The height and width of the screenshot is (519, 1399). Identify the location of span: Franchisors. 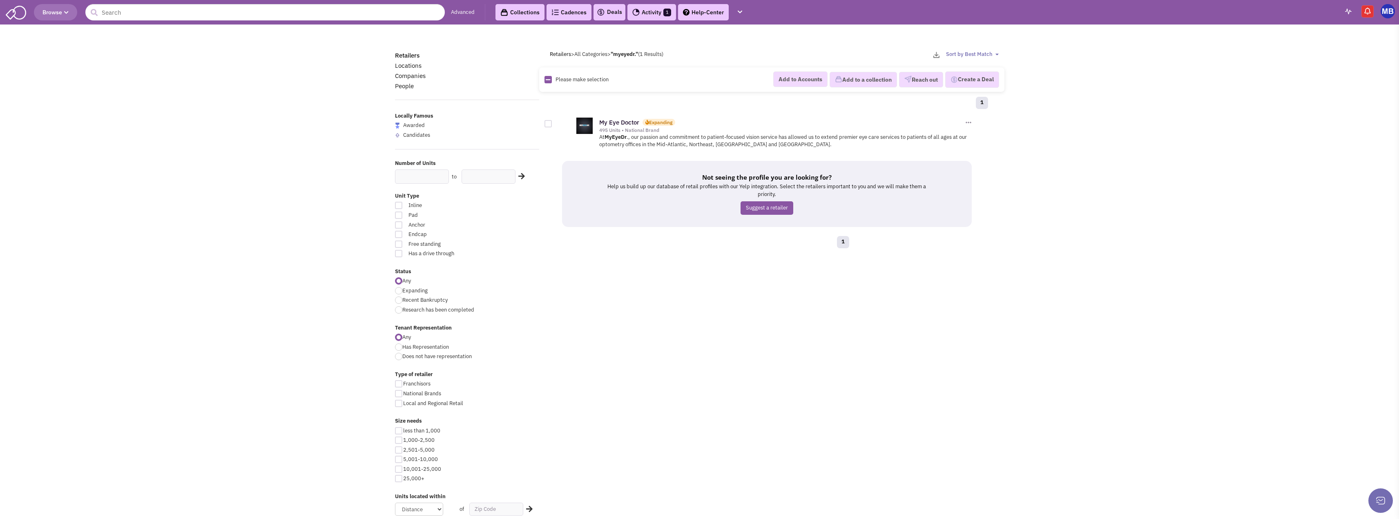
(417, 384).